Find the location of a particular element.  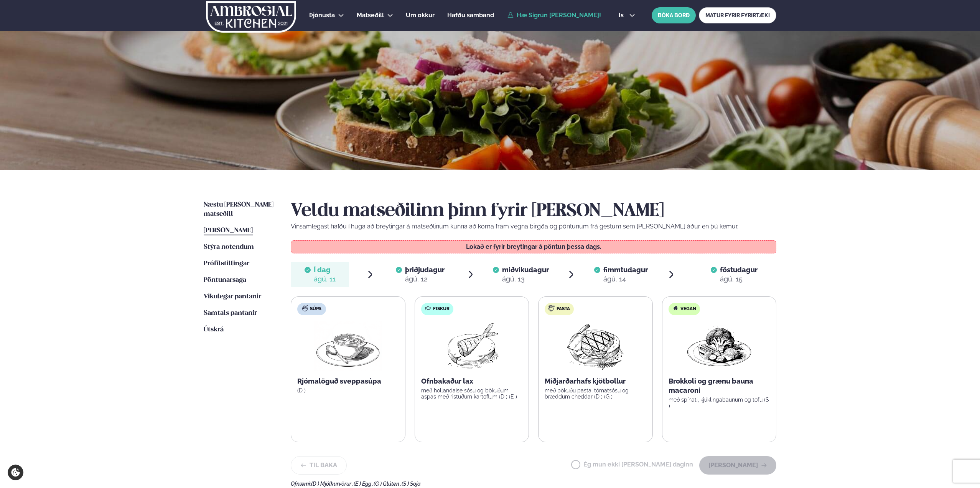

span: miðvikudagur is located at coordinates (526, 269).